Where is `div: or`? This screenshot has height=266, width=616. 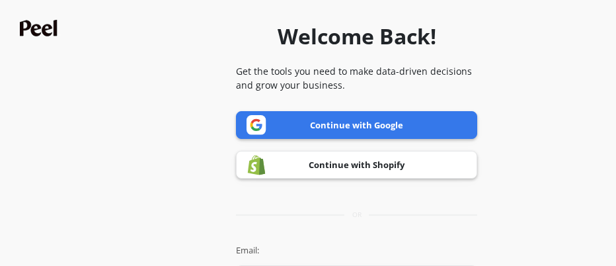 div: or is located at coordinates (356, 214).